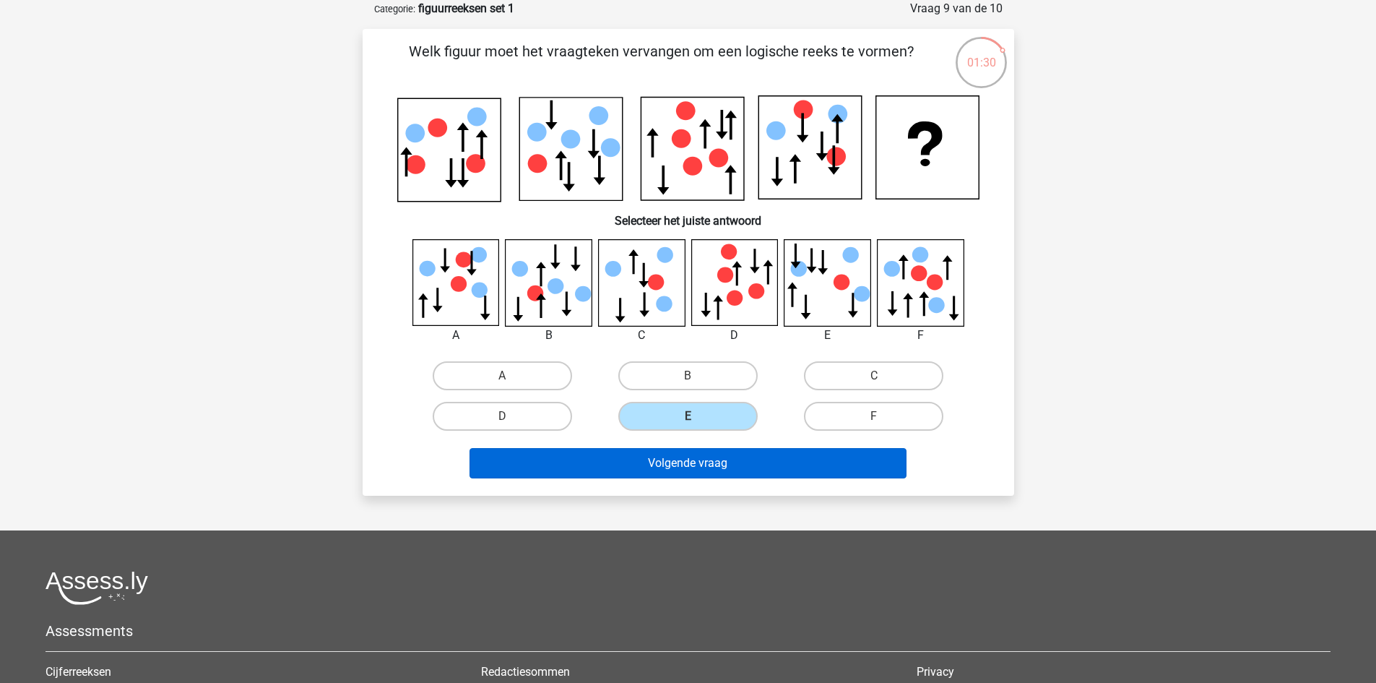 This screenshot has height=683, width=1376. I want to click on label: F, so click(873, 416).